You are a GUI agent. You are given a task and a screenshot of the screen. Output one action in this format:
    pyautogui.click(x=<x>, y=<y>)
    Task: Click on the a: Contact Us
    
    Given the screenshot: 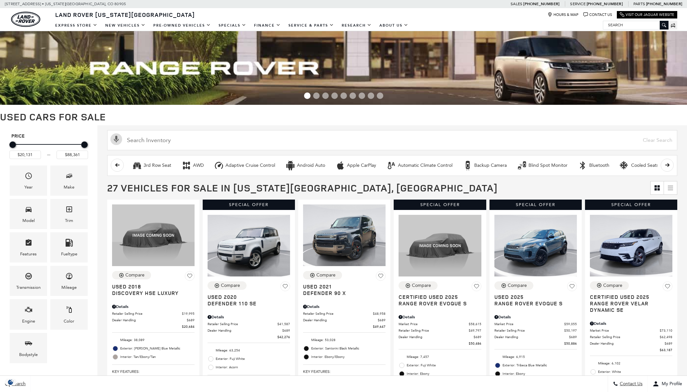 What is the action you would take?
    pyautogui.click(x=597, y=15)
    